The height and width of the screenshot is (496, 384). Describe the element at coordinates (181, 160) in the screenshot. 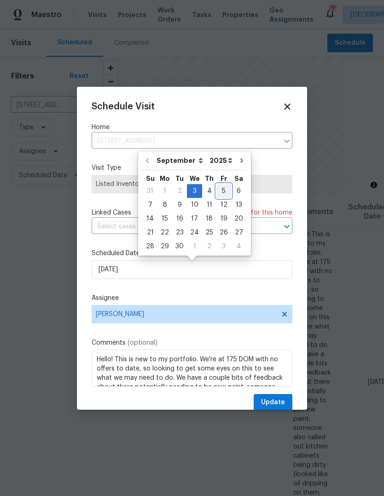

I see `select: Month` at that location.